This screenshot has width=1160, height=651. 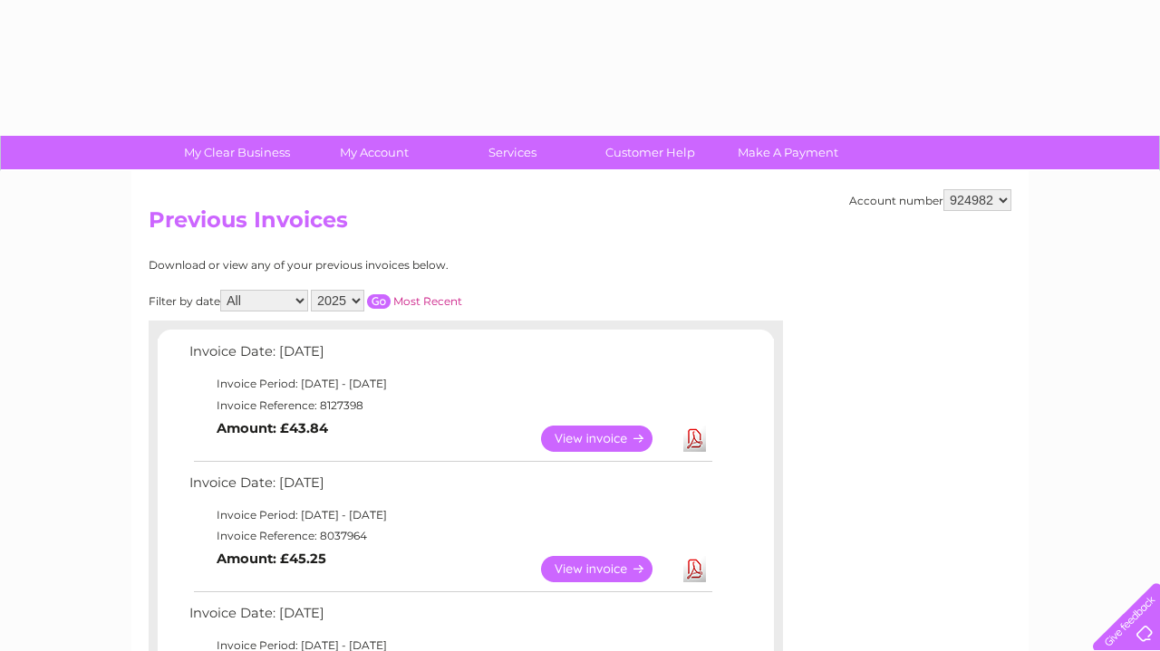 What do you see at coordinates (272, 428) in the screenshot?
I see `b: Amount: £43.84` at bounding box center [272, 428].